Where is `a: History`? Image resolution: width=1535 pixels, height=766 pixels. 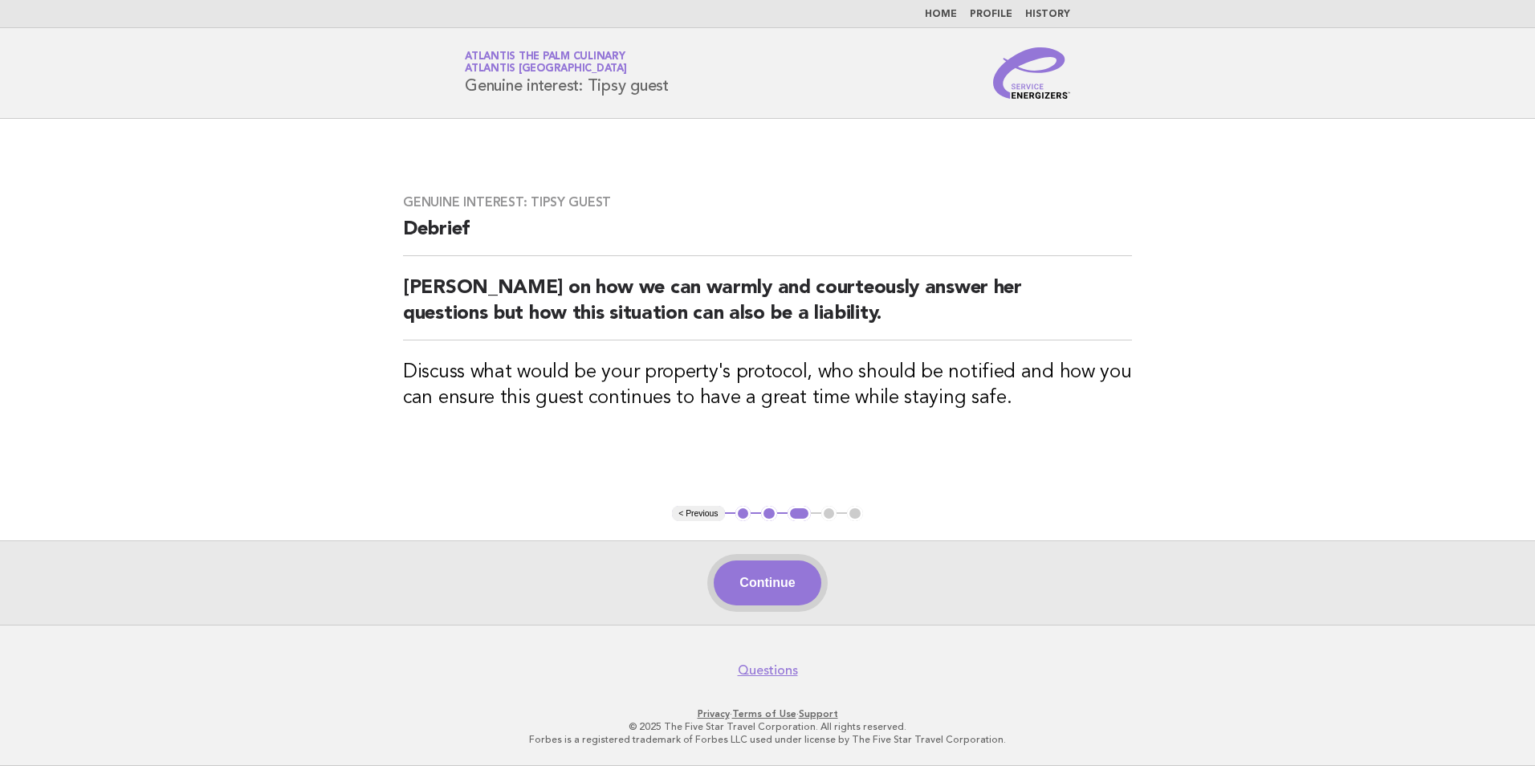 a: History is located at coordinates (1047, 14).